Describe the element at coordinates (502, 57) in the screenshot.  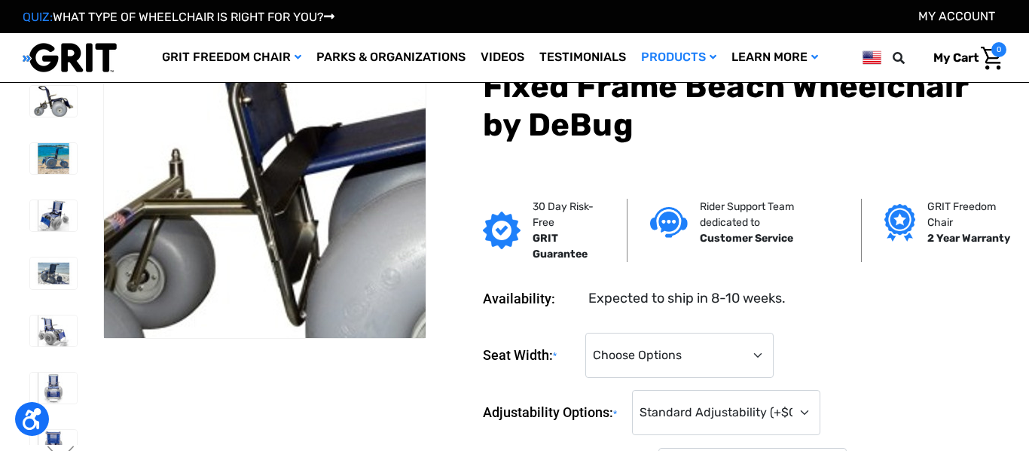
I see `a: Videos` at that location.